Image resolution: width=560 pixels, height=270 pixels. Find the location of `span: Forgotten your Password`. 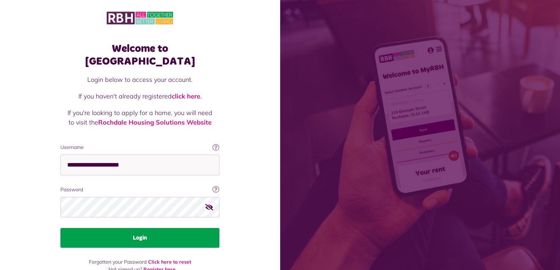

span: Forgotten your Password is located at coordinates (118, 262).